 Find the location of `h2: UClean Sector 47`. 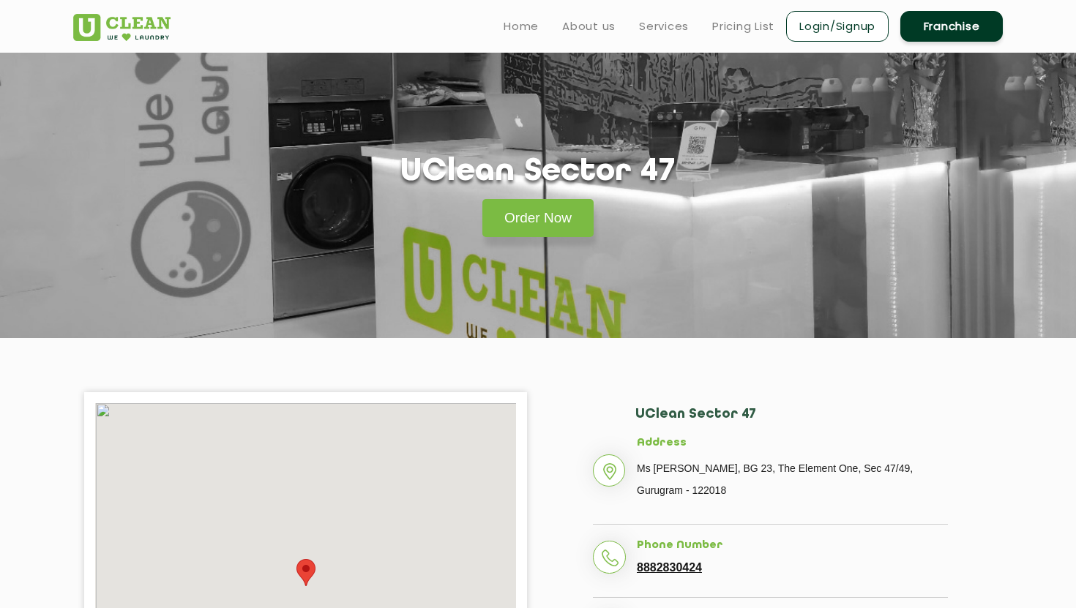

h2: UClean Sector 47 is located at coordinates (791, 422).